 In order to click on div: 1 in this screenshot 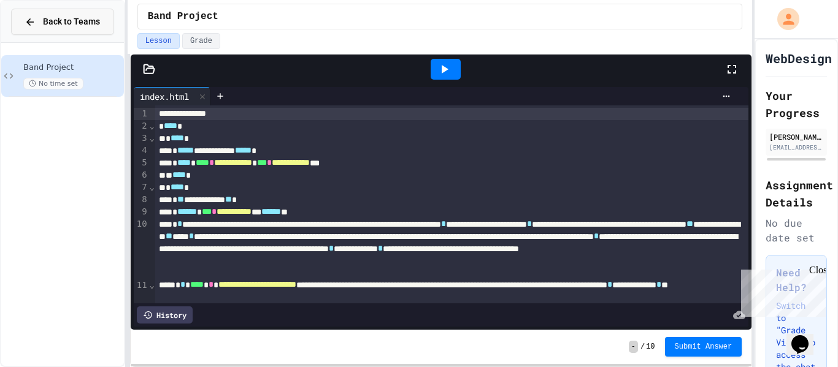, I will do `click(141, 114)`.